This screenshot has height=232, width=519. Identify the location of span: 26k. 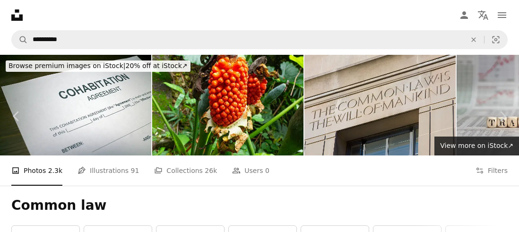
(211, 171).